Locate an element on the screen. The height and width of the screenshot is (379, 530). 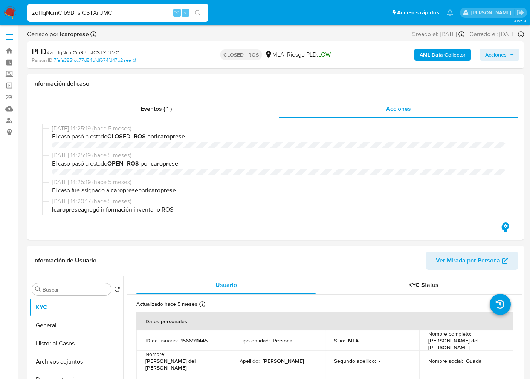
span: El caso fue asignado a por is located at coordinates (279, 190).